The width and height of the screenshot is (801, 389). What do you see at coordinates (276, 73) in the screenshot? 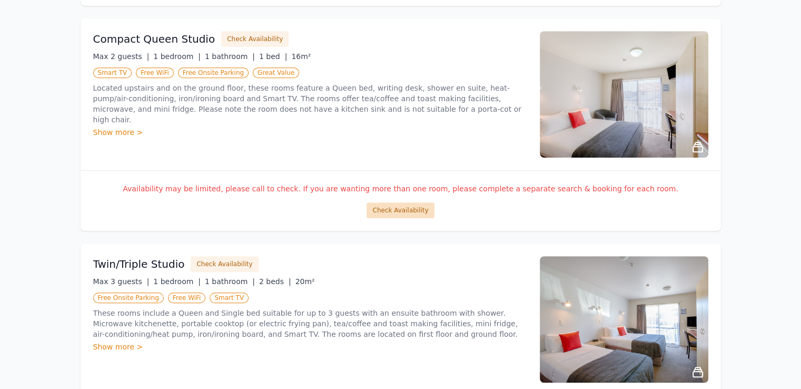
I see `span: Great Value` at bounding box center [276, 73].